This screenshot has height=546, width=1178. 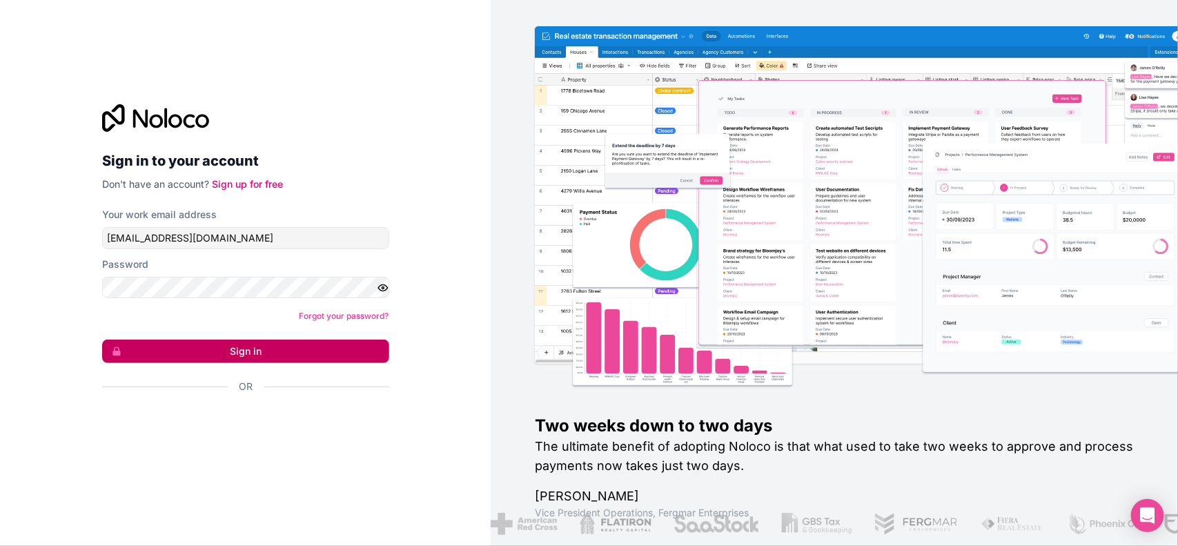 I want to click on input: Password, so click(x=246, y=288).